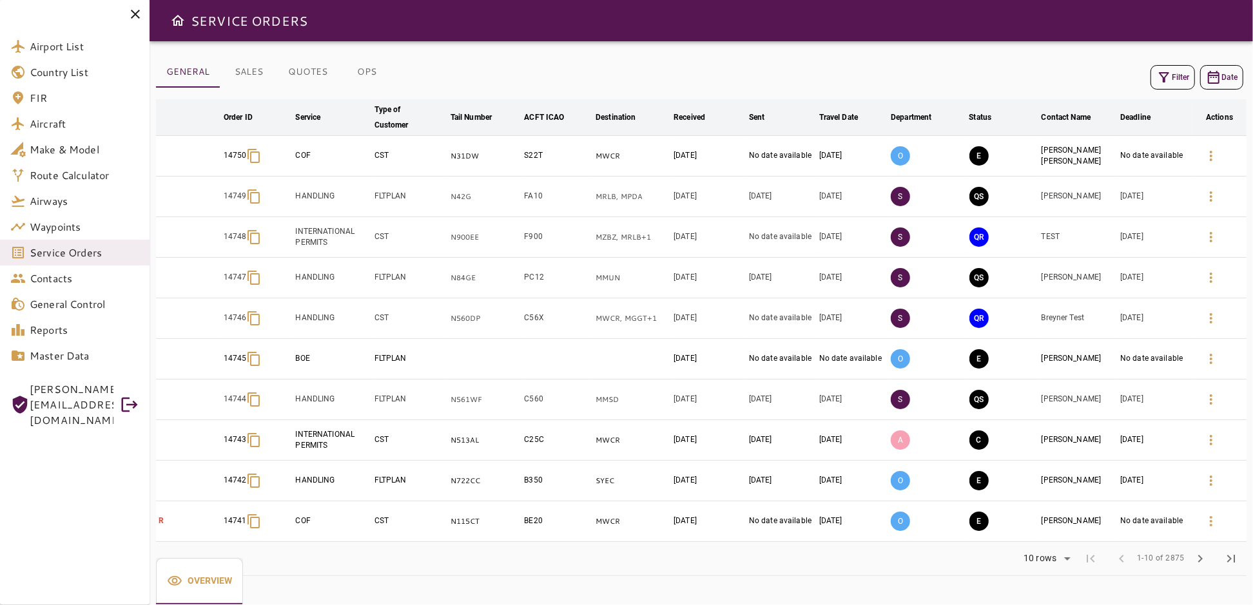 Image resolution: width=1253 pixels, height=605 pixels. Describe the element at coordinates (333, 359) in the screenshot. I see `td: BOE` at that location.